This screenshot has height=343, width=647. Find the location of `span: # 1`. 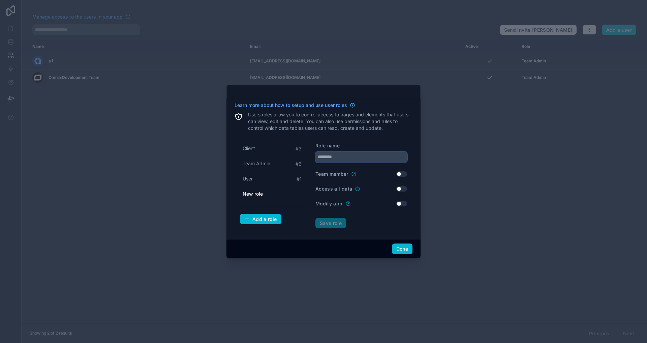

span: # 1 is located at coordinates (299, 179).